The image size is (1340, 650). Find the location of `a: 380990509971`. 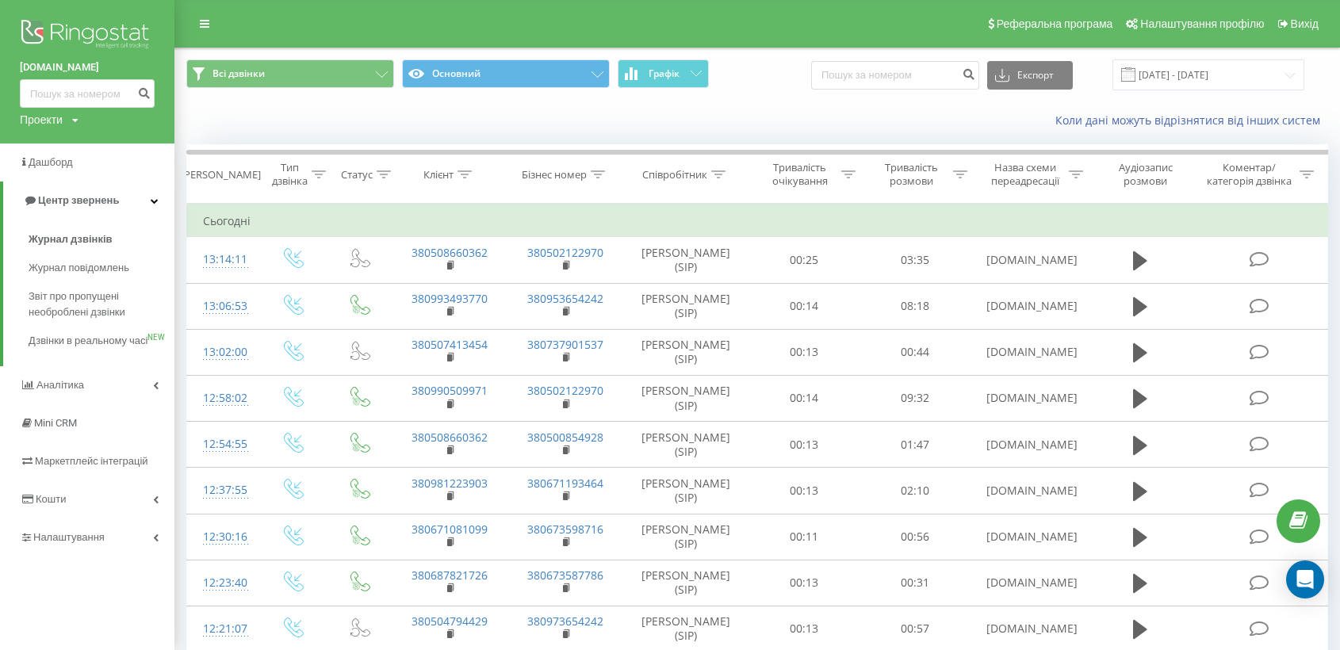

a: 380990509971 is located at coordinates (449, 390).